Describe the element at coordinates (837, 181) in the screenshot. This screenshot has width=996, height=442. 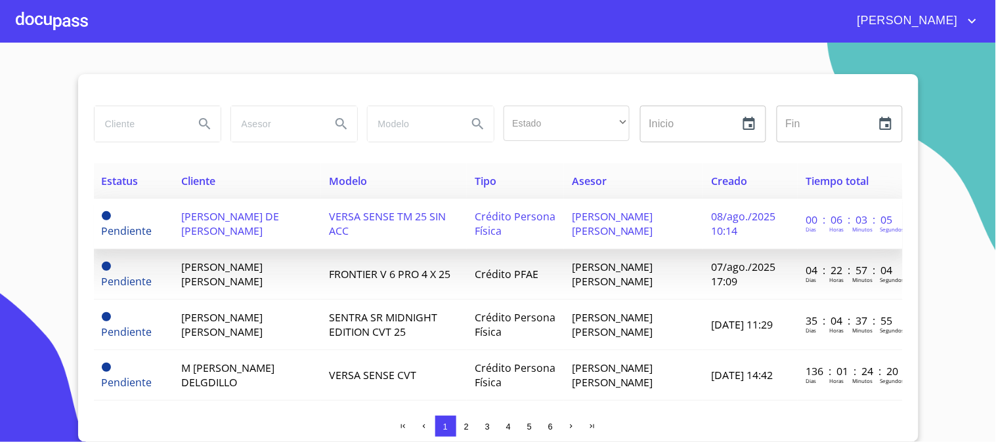
I see `span: Tiempo total` at that location.